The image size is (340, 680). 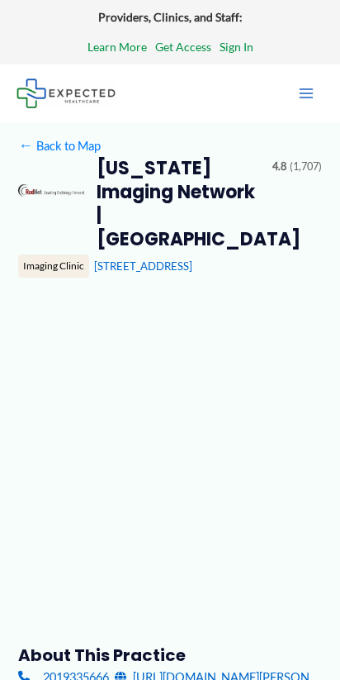 I want to click on img: Expected Healthcare Logo - side, dark font, small, so click(x=66, y=93).